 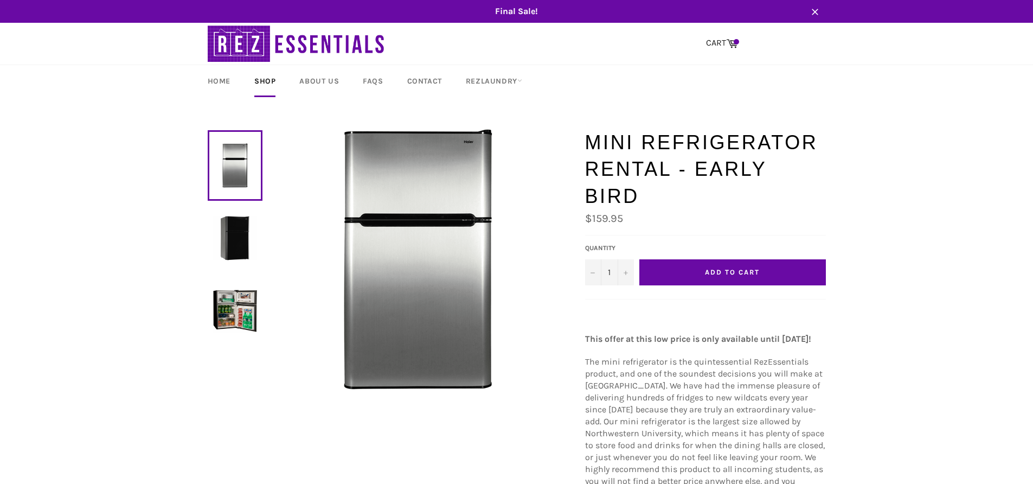 I want to click on span: Final Sale!, so click(x=517, y=11).